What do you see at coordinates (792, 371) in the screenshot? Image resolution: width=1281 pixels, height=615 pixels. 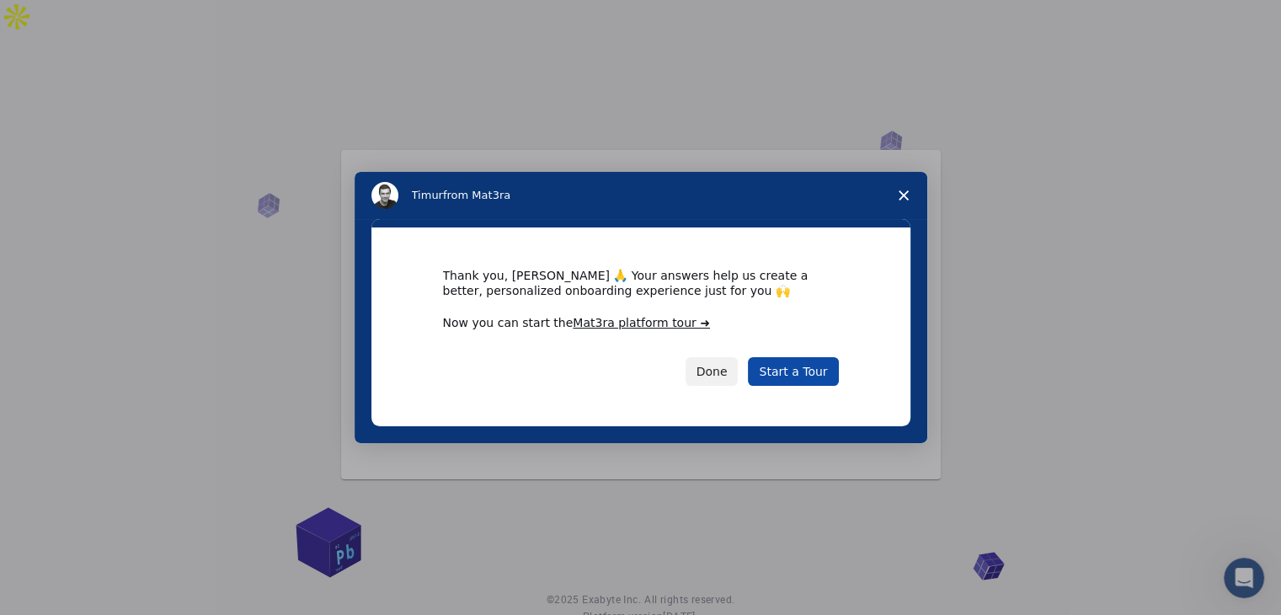 I see `a: Start a Tour` at bounding box center [792, 371].